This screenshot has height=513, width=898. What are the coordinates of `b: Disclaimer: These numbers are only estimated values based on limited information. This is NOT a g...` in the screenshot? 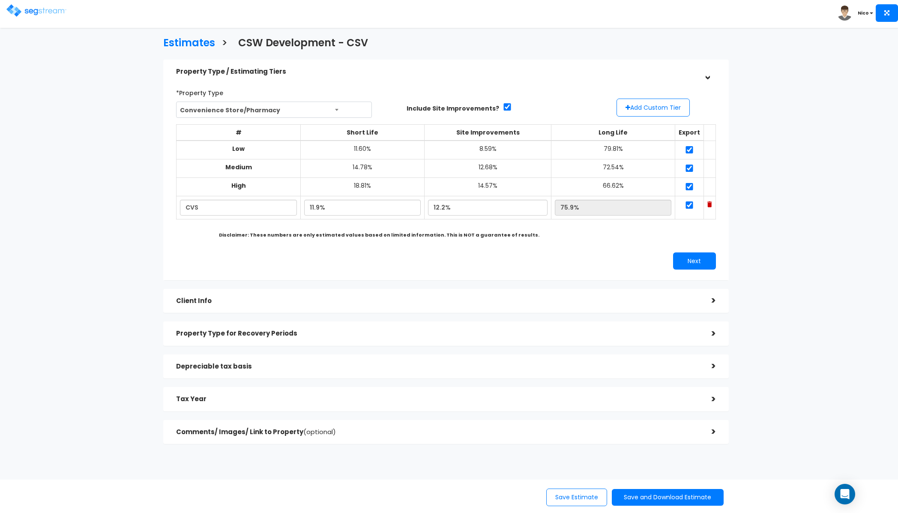 It's located at (379, 235).